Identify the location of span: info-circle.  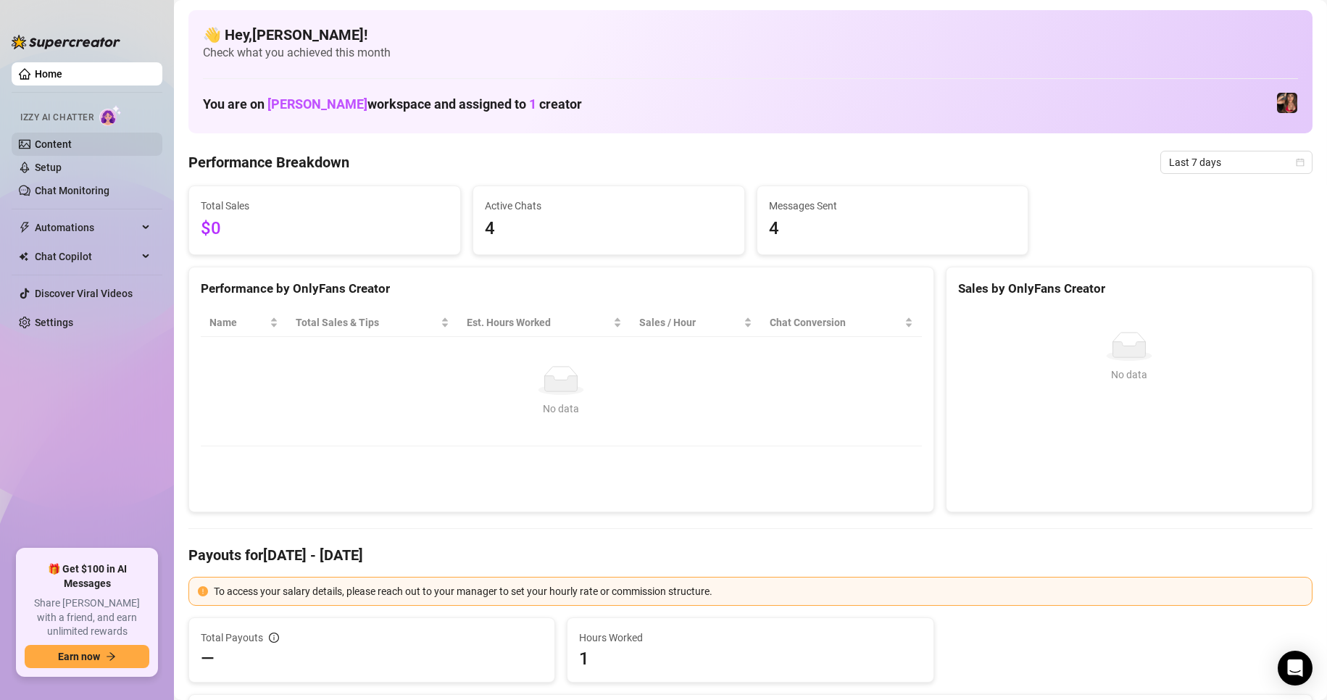
(274, 638).